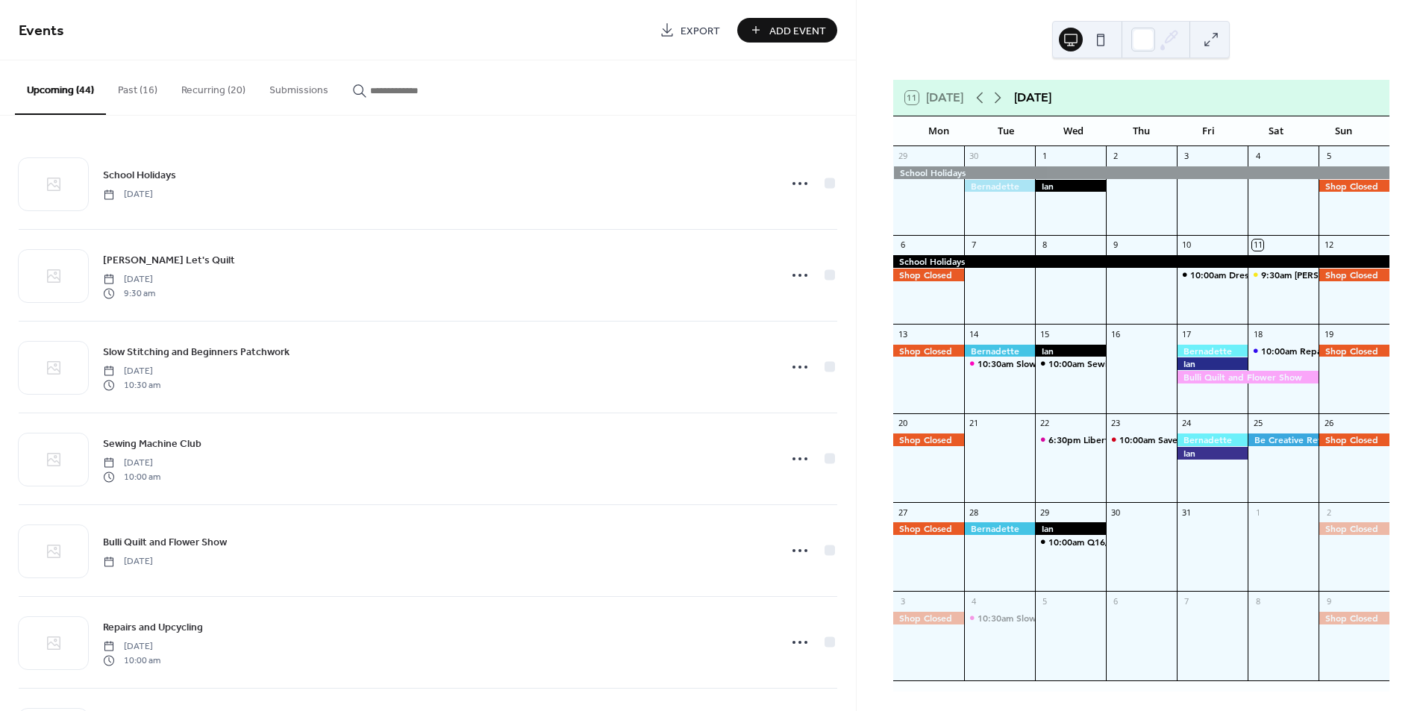  Describe the element at coordinates (1328, 334) in the screenshot. I see `div: 19` at that location.